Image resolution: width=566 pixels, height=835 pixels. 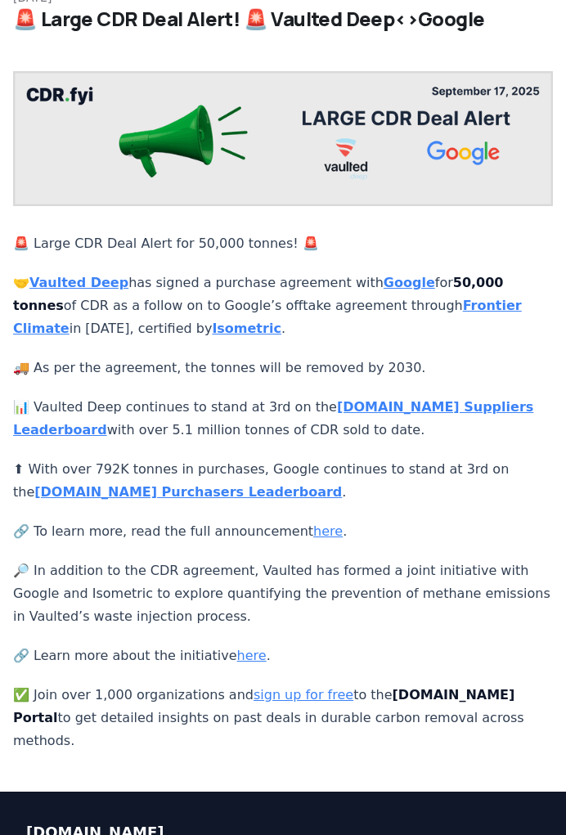 I want to click on p: ✅ Join over 1,000 organizations and to the to get detailed insights on past deals in durable carb..., so click(x=283, y=718).